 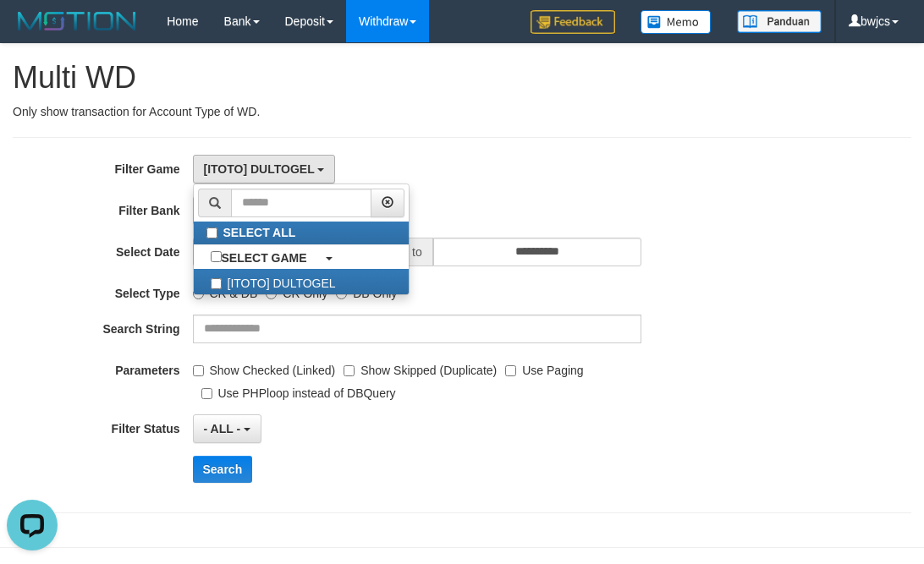 What do you see at coordinates (211, 233) in the screenshot?
I see `input: SELECT ALL` at bounding box center [211, 233].